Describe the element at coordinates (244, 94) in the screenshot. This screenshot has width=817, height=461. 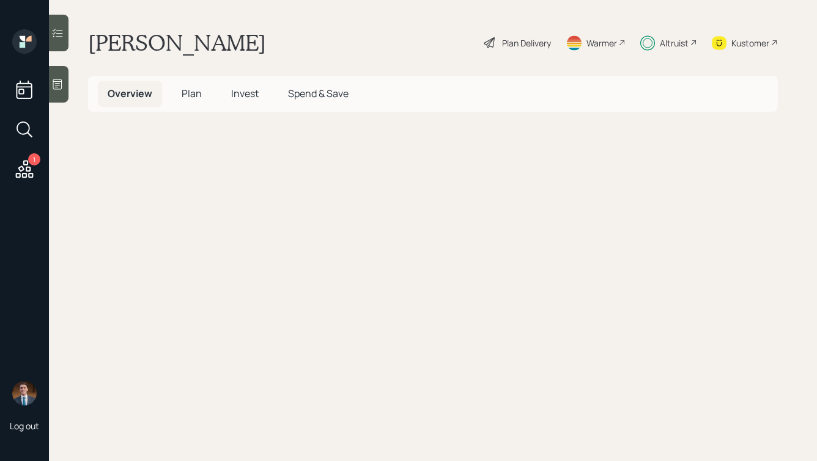
I see `span: Invest` at that location.